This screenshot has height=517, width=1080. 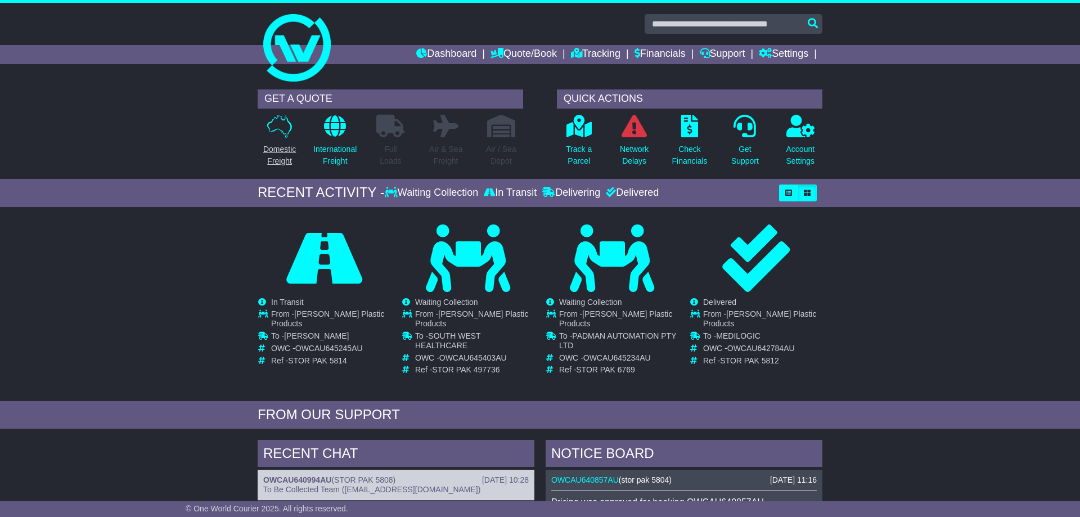 What do you see at coordinates (761, 348) in the screenshot?
I see `span: OWCAU642784AU` at bounding box center [761, 348].